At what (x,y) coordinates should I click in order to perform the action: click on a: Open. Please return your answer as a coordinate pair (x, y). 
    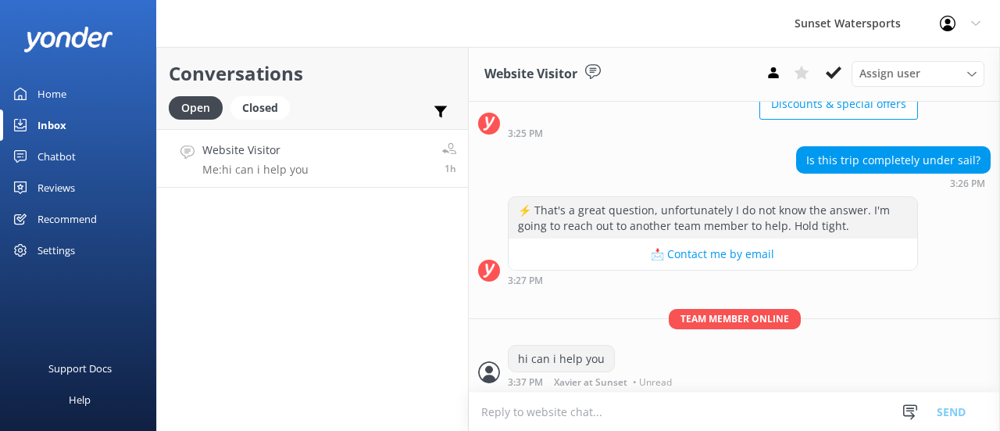
    Looking at the image, I should click on (199, 107).